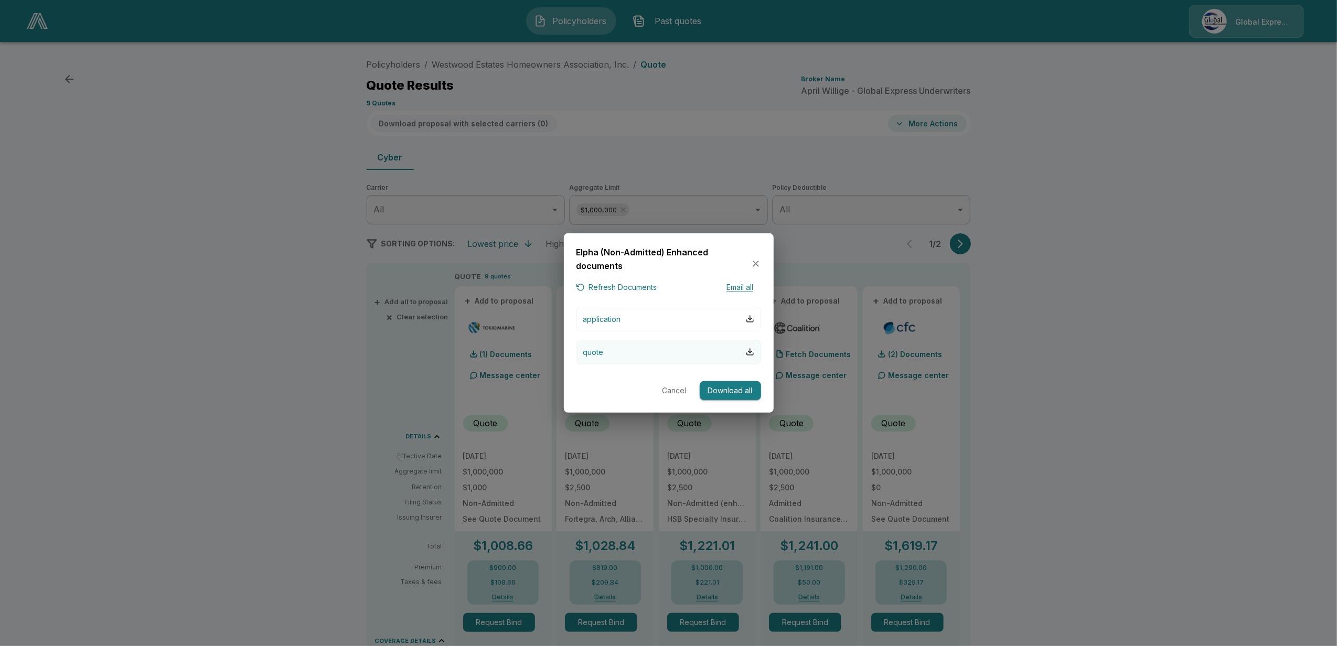  Describe the element at coordinates (730, 391) in the screenshot. I see `button: Download all` at that location.